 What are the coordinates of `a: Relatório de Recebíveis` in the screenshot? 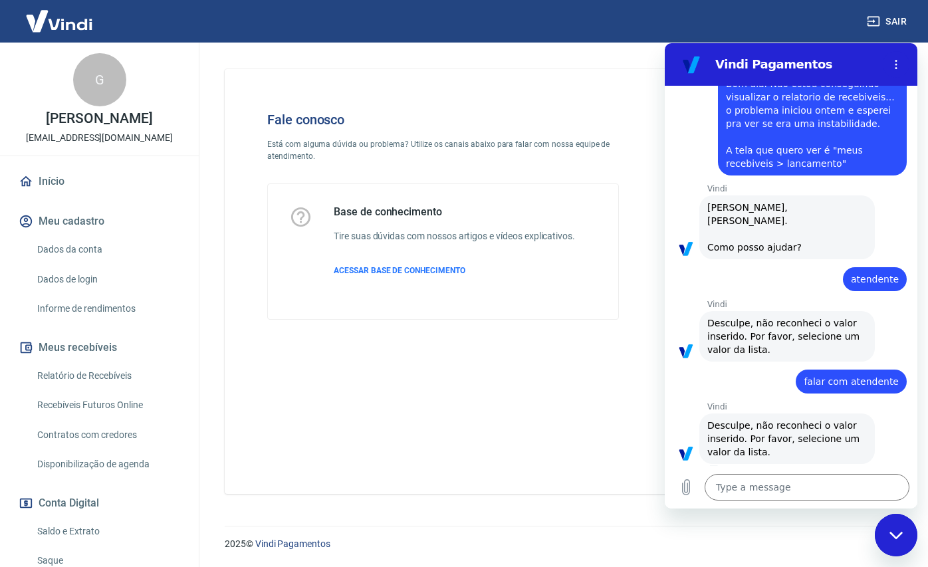 It's located at (107, 376).